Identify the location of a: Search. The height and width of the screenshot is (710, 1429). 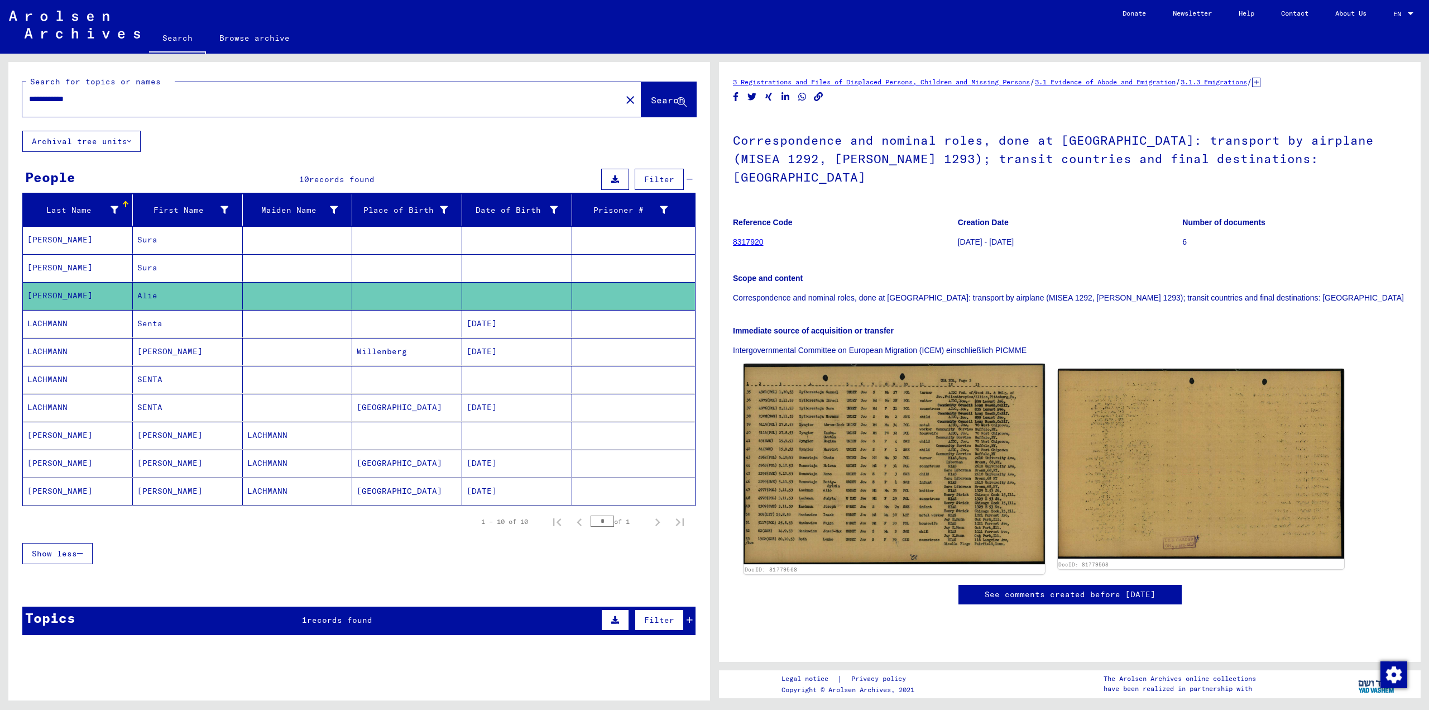
(178, 39).